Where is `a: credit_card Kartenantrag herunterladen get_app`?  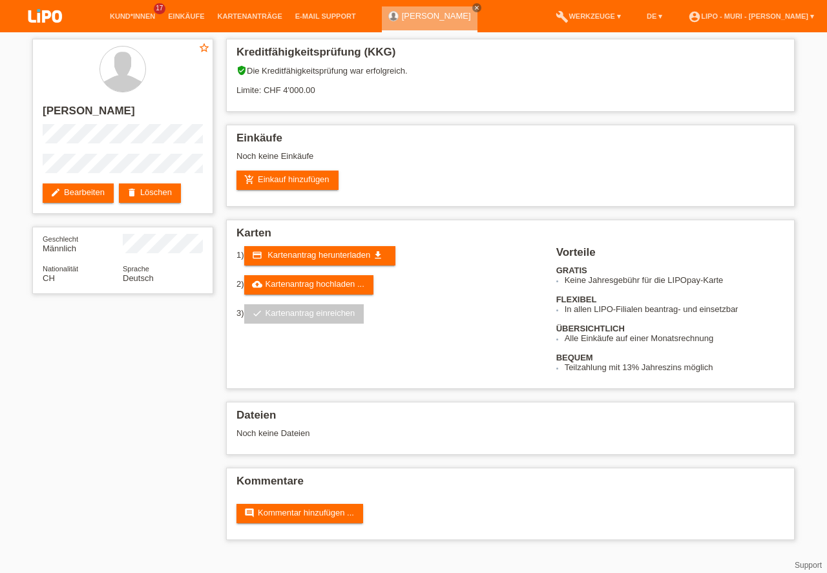
a: credit_card Kartenantrag herunterladen get_app is located at coordinates (320, 256).